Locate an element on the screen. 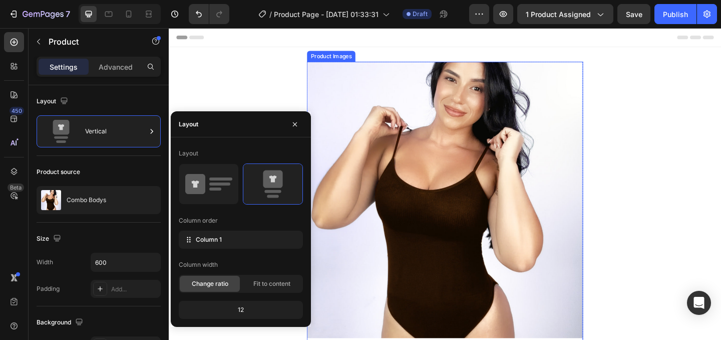  span: 1 product assigned is located at coordinates (559, 14).